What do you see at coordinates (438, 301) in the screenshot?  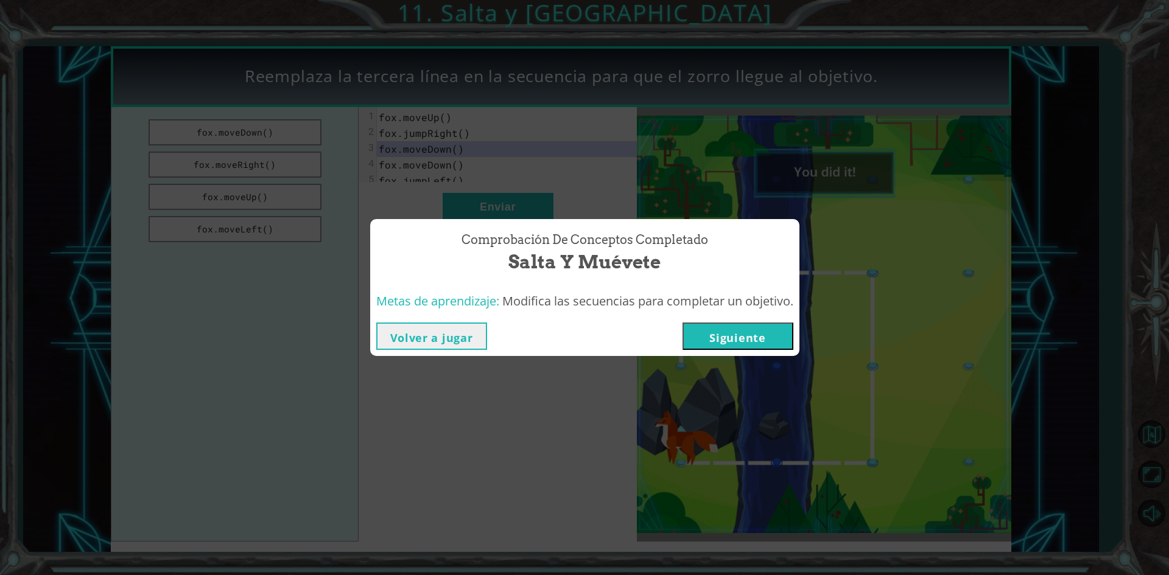 I see `span: Metas de aprendizaje:` at bounding box center [438, 301].